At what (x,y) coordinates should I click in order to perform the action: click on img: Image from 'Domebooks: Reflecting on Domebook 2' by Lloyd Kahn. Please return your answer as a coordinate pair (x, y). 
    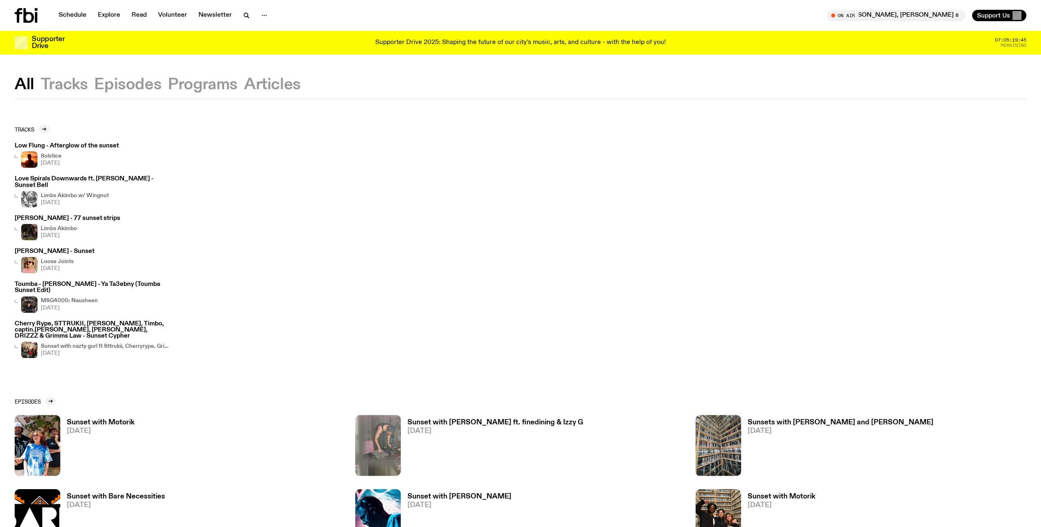
    Looking at the image, I should click on (29, 199).